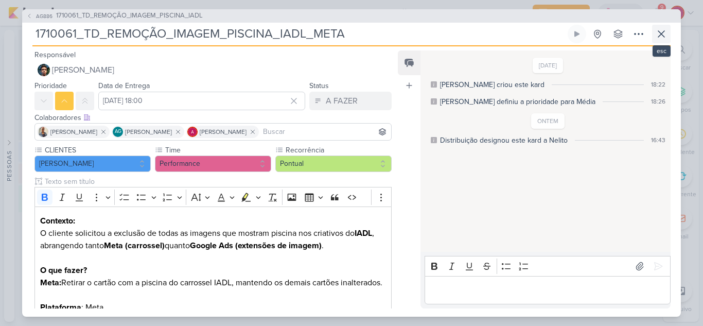  Describe the element at coordinates (50, 85) in the screenshot. I see `label: Prioridade` at that location.